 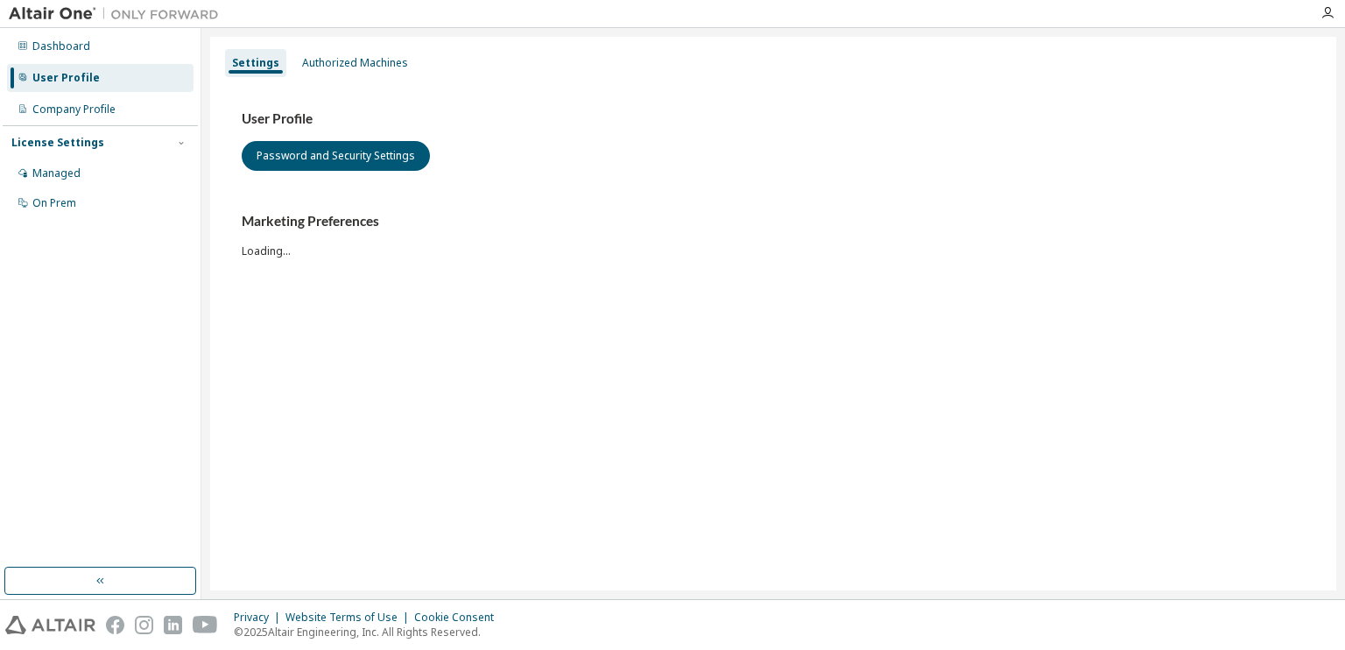 I want to click on div: Loading..., so click(x=773, y=235).